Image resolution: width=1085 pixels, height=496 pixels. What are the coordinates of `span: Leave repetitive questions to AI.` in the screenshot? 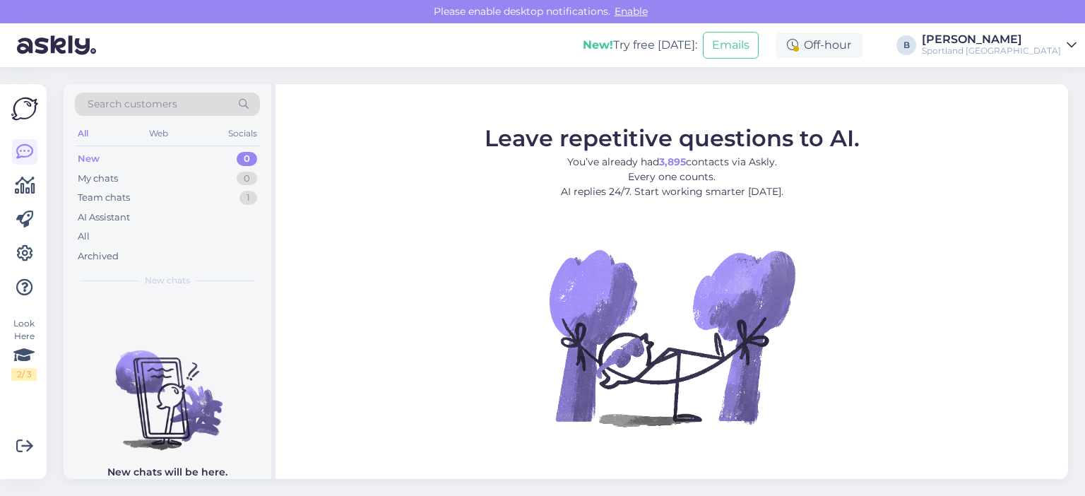 It's located at (672, 137).